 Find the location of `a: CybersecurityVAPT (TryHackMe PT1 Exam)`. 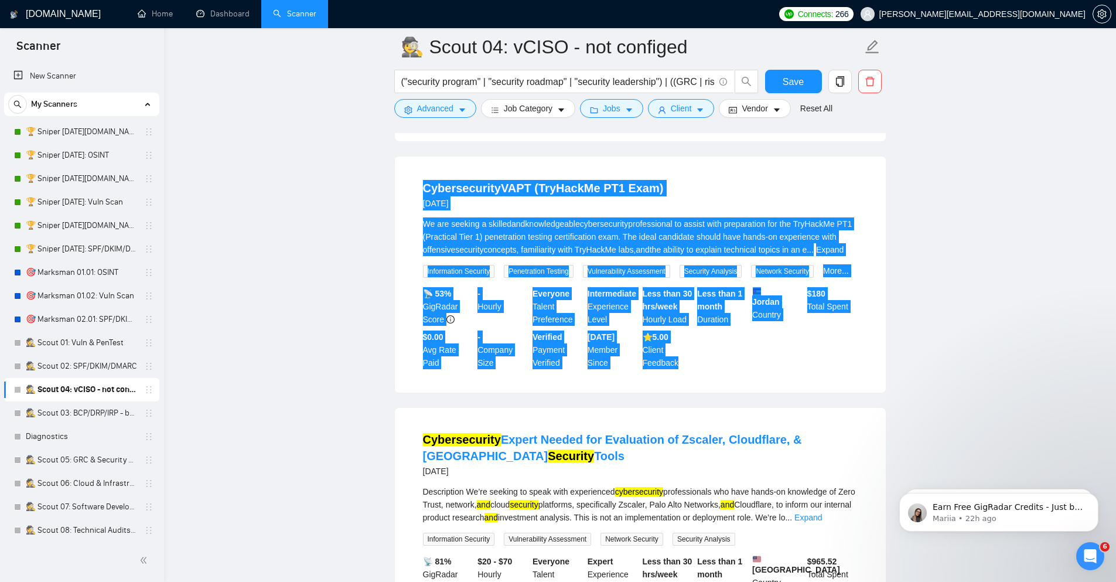

a: CybersecurityVAPT (TryHackMe PT1 Exam) is located at coordinates (543, 188).